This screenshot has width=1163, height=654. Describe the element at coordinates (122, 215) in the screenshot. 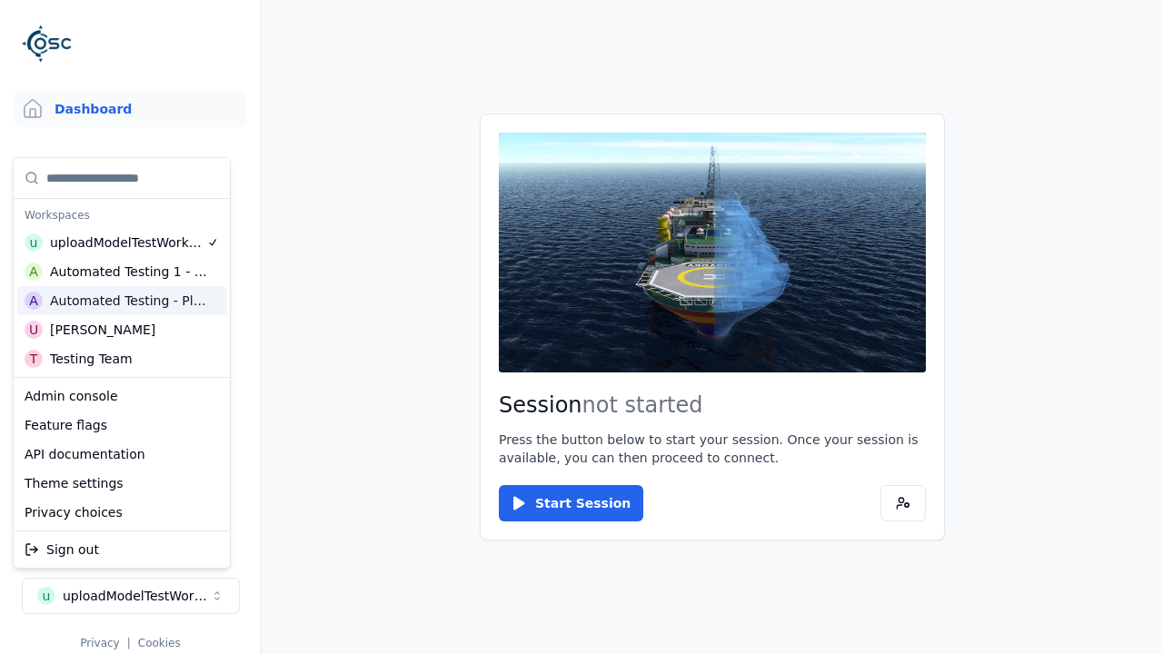

I see `div: Workspaces` at that location.